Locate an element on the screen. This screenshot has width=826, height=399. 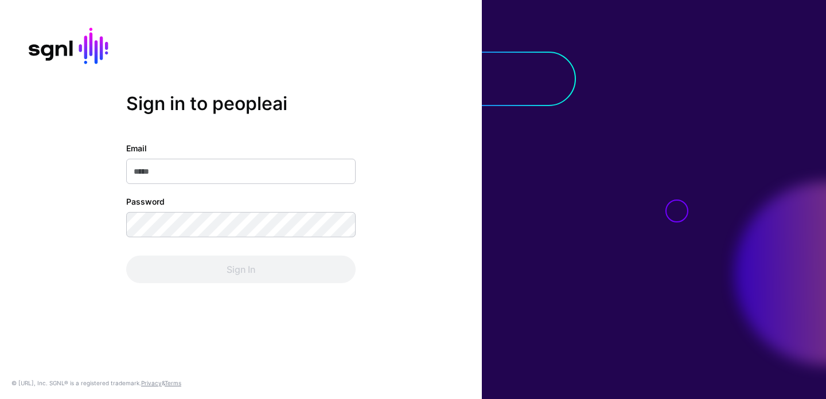
a: Privacy is located at coordinates (151, 383).